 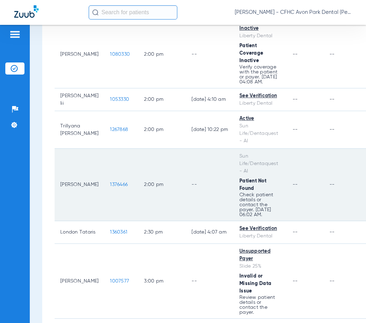 What do you see at coordinates (260, 266) in the screenshot?
I see `div: Slide 25%` at bounding box center [260, 266].